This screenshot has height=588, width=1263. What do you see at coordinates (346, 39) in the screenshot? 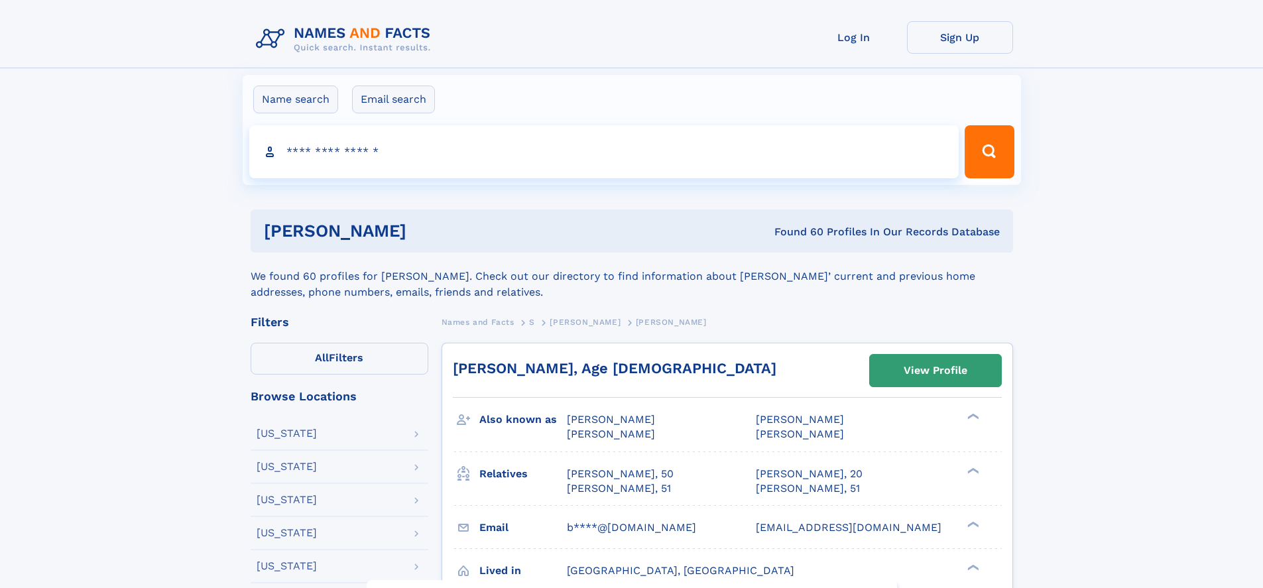
I see `img: Logo Names and Facts` at bounding box center [346, 39].